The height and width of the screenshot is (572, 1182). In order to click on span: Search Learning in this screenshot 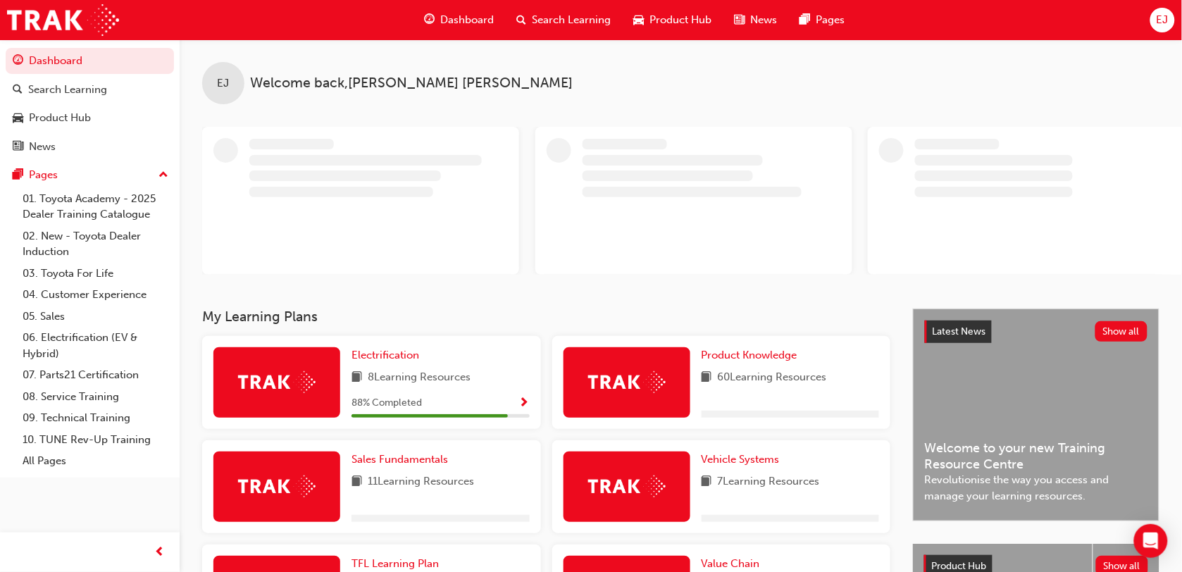, I will do `click(572, 20)`.